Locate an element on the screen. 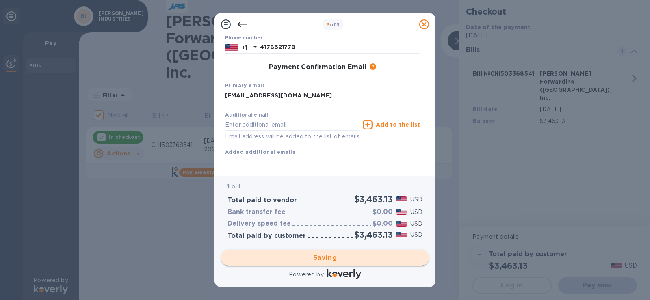  h3: Total paid to vendor is located at coordinates (262, 200).